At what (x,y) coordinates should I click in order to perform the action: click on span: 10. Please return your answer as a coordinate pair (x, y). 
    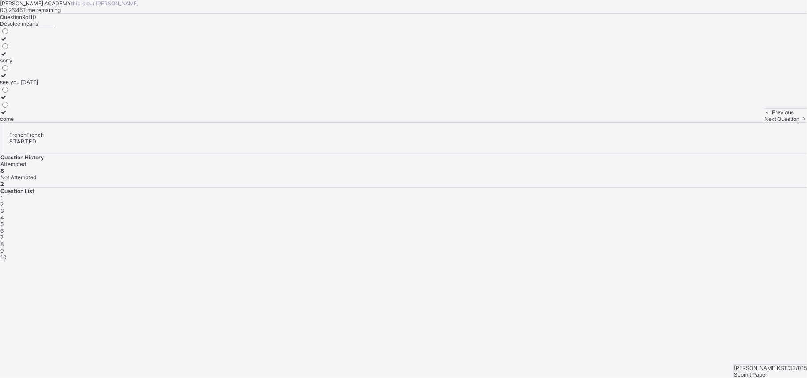
    Looking at the image, I should click on (4, 257).